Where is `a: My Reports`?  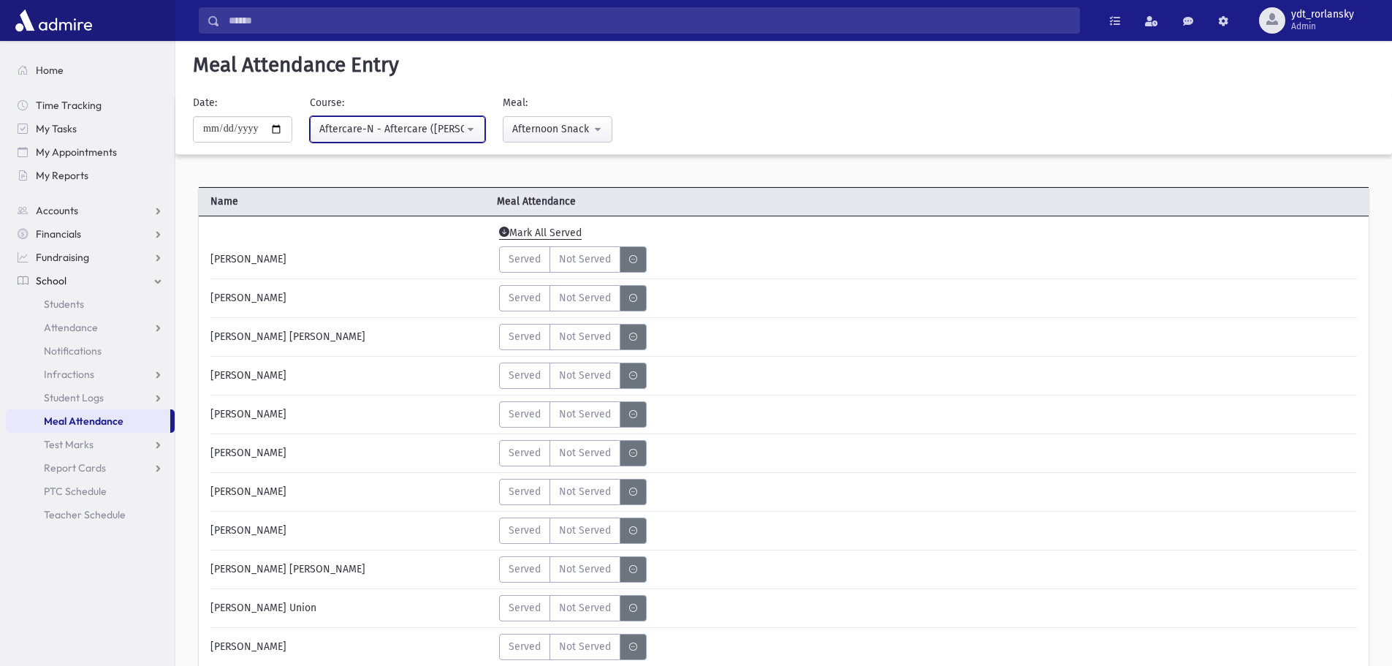
a: My Reports is located at coordinates (90, 175).